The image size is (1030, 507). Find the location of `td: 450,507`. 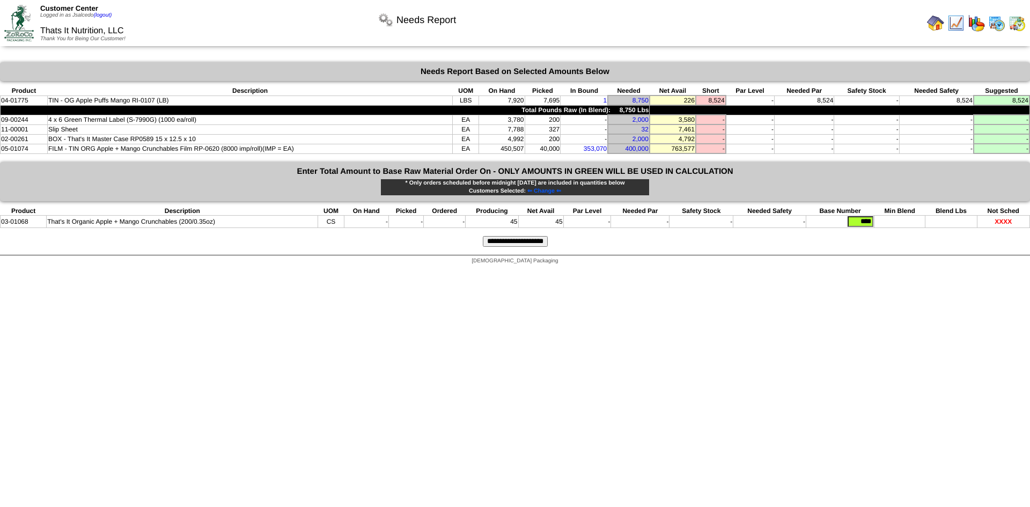

td: 450,507 is located at coordinates (502, 149).